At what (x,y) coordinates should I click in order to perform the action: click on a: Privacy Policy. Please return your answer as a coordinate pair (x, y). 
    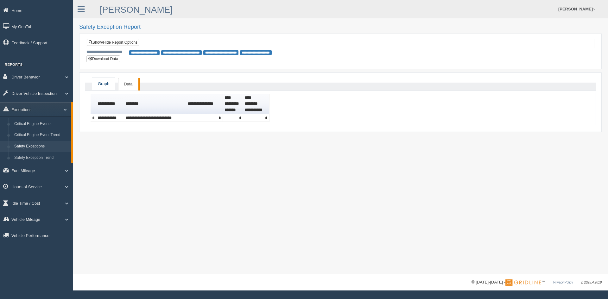
    Looking at the image, I should click on (563, 283).